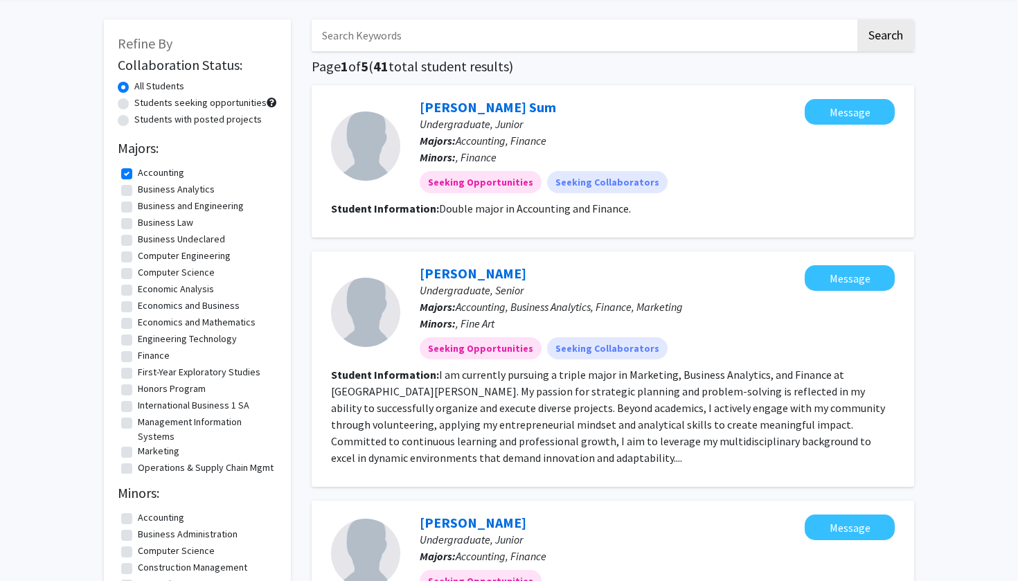 This screenshot has height=581, width=1018. What do you see at coordinates (159, 86) in the screenshot?
I see `label: All Students` at bounding box center [159, 86].